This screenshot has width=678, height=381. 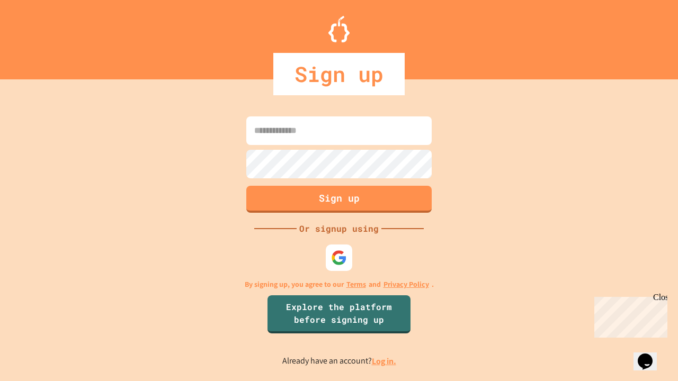 I want to click on img: Logo.svg, so click(x=339, y=29).